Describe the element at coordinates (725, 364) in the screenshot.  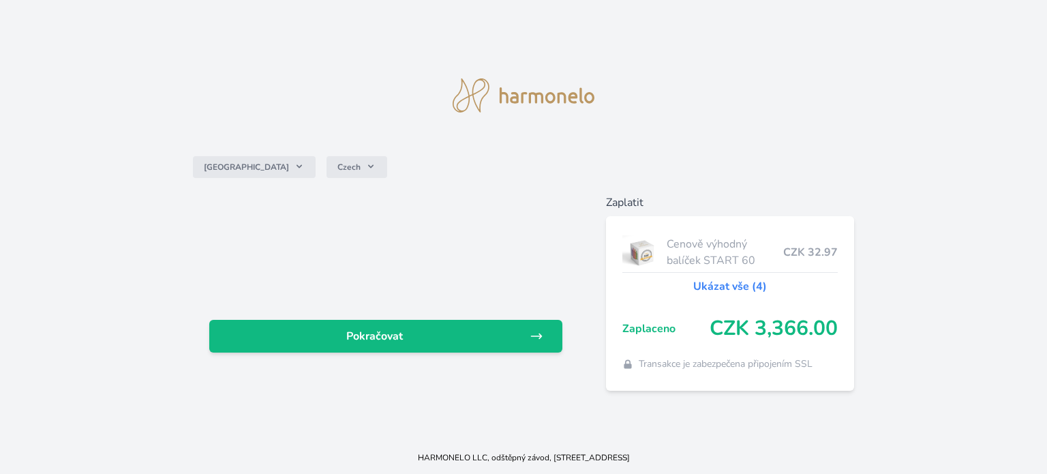
I see `span: Transakce je zabezpečena připojením SSL` at that location.